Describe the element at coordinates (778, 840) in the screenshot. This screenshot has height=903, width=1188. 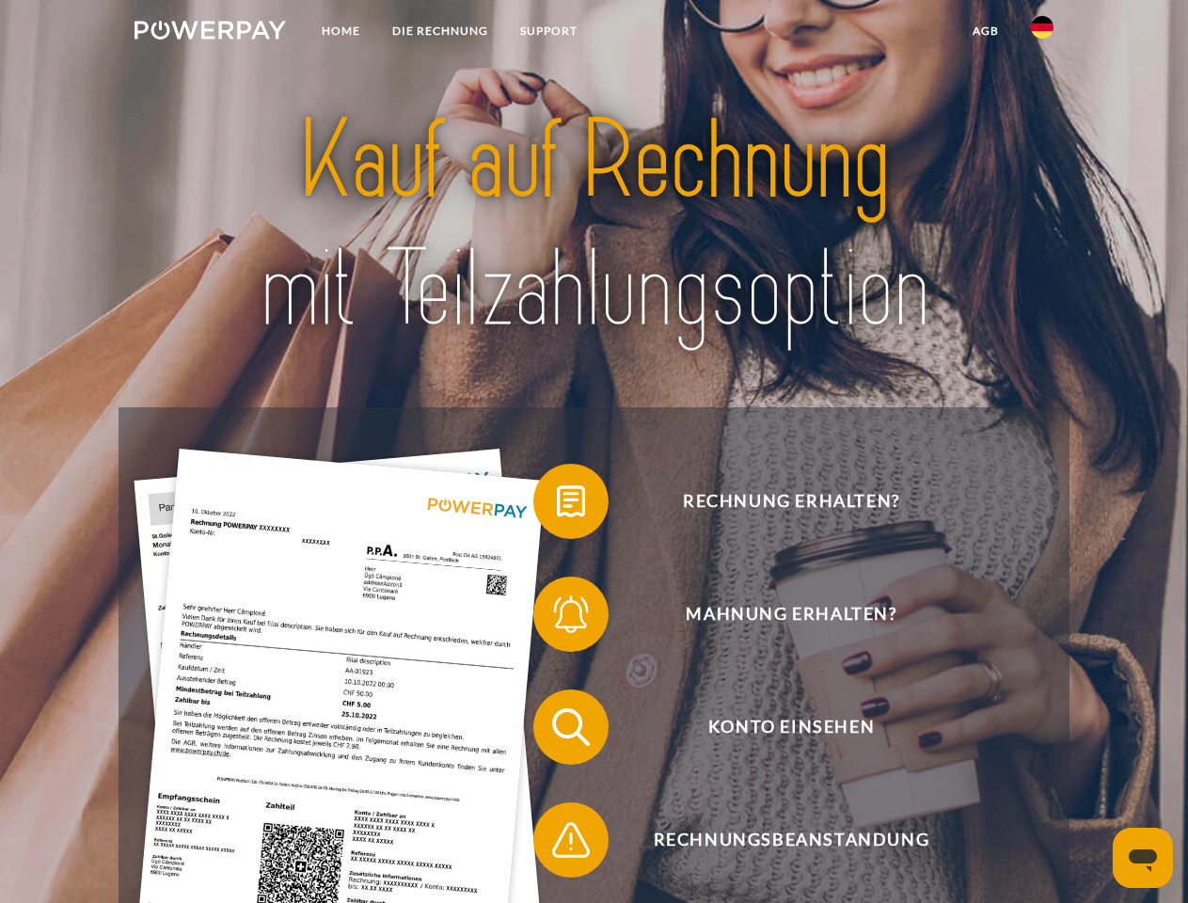
I see `a: Rechnungsbeanstandung` at that location.